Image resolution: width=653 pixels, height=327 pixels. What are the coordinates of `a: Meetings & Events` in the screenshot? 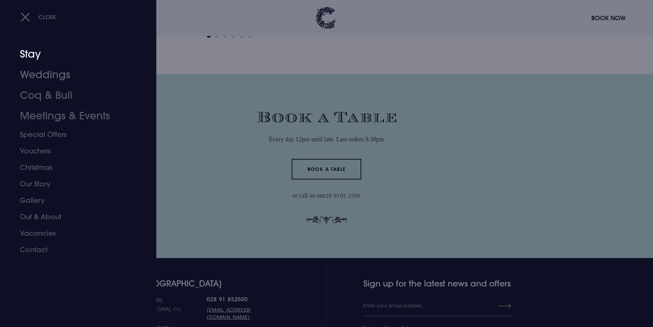 It's located at (74, 116).